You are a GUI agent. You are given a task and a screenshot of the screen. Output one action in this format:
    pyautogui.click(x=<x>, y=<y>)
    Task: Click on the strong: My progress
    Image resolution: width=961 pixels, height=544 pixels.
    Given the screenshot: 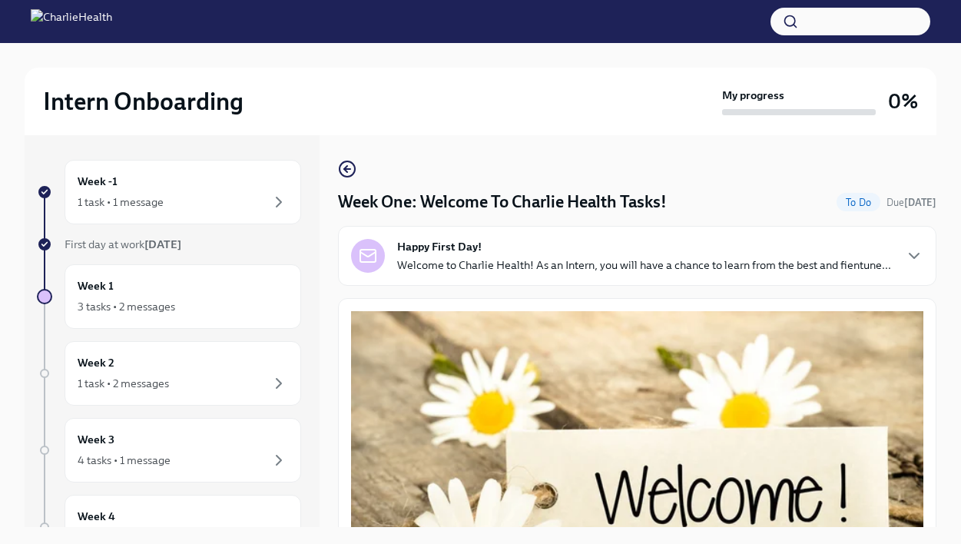 What is the action you would take?
    pyautogui.click(x=753, y=95)
    